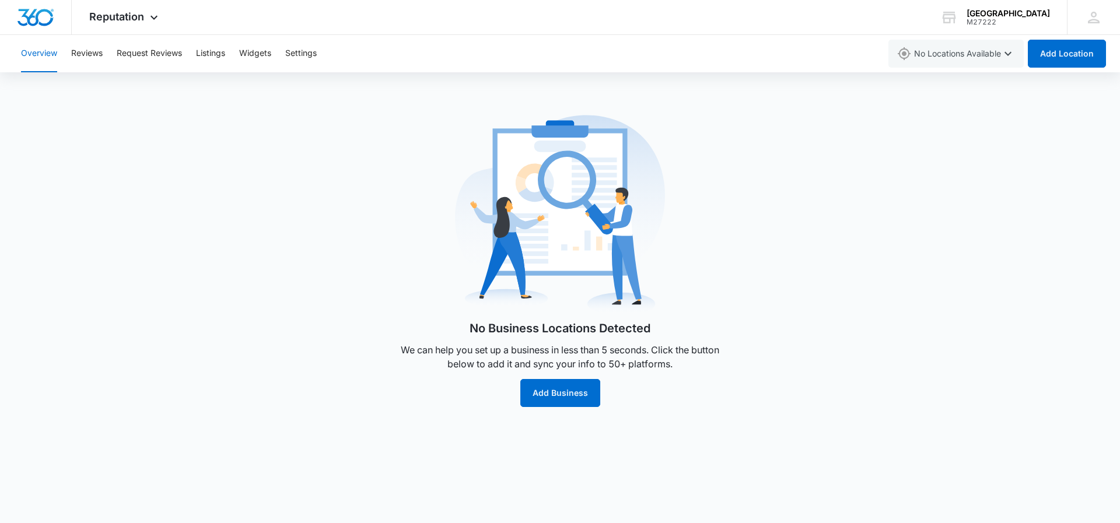 The image size is (1120, 523). I want to click on button: Widgets, so click(255, 54).